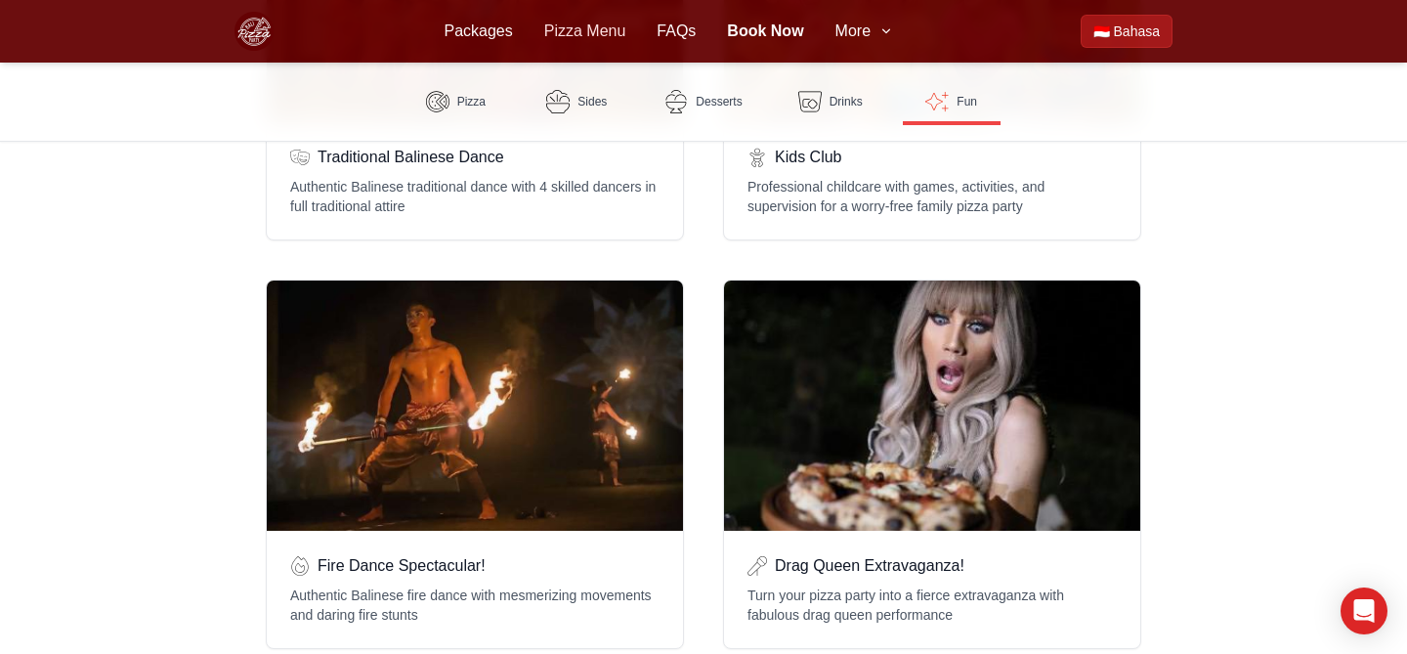 Image resolution: width=1407 pixels, height=654 pixels. Describe the element at coordinates (254, 31) in the screenshot. I see `img: Bali Pizza Party Logo` at that location.